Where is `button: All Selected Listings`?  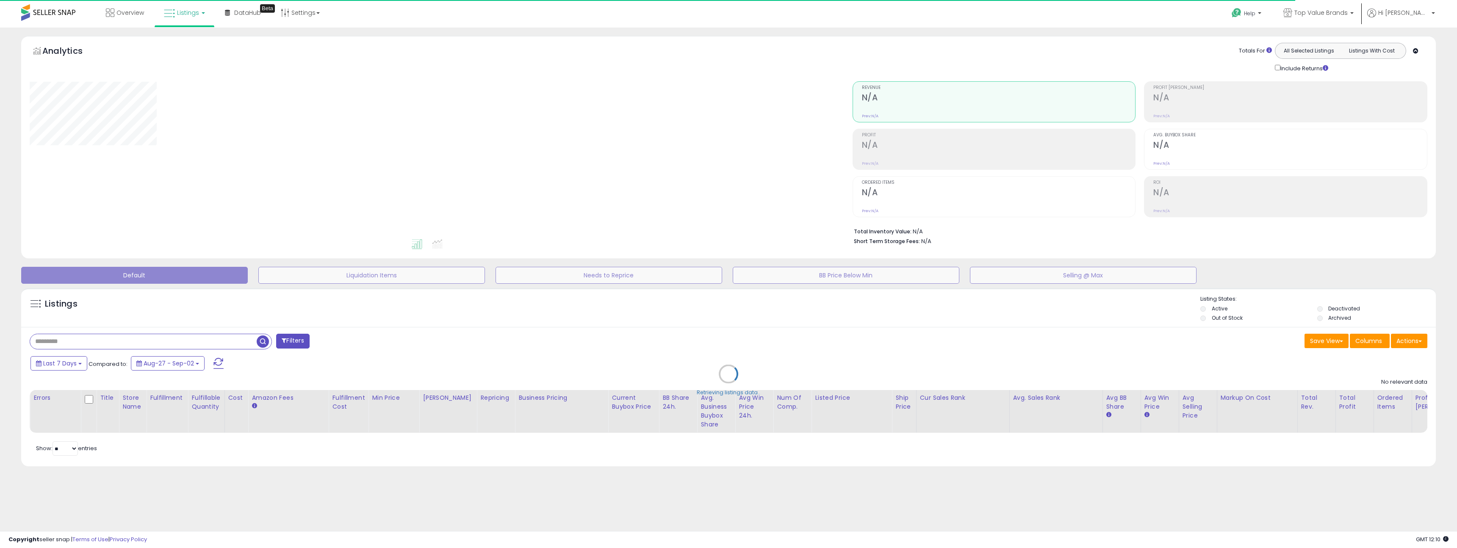 button: All Selected Listings is located at coordinates (1309, 51).